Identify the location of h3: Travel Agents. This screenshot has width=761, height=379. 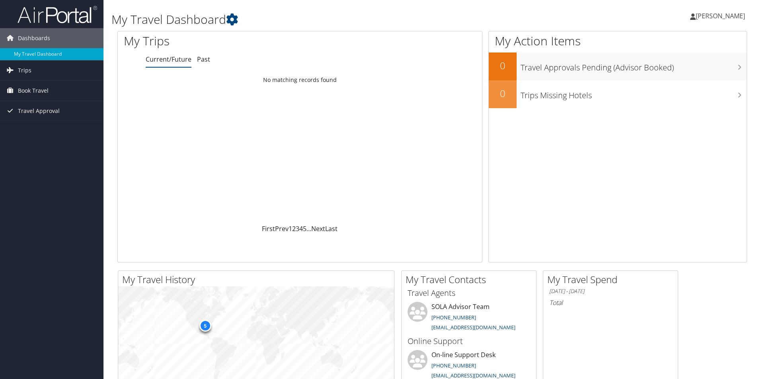
(469, 293).